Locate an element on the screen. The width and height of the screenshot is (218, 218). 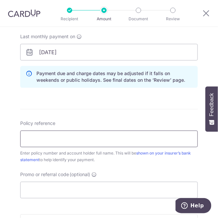
img: CardUp is located at coordinates (24, 13).